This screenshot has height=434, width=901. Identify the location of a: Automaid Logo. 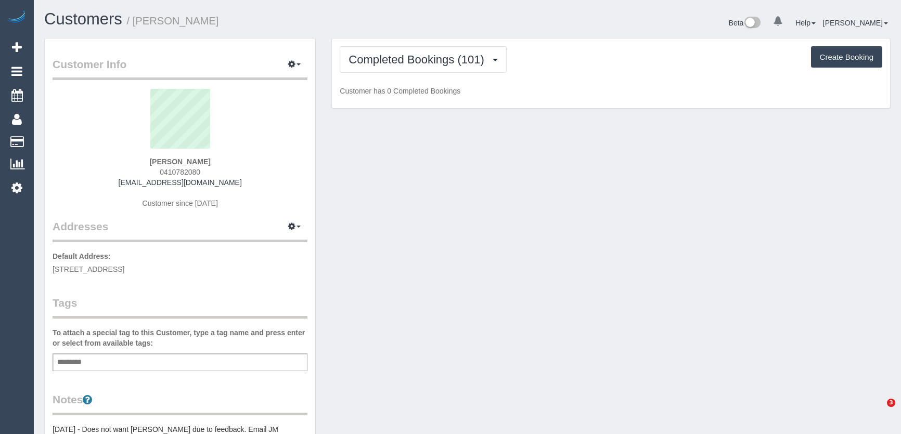
(17, 18).